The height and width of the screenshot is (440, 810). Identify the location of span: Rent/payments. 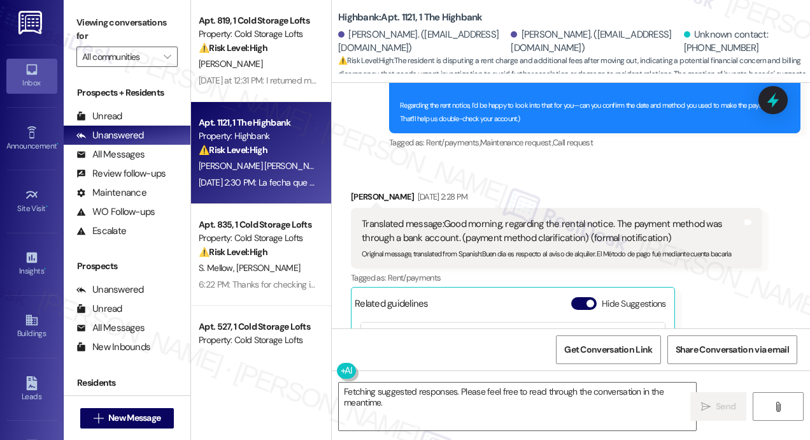
(415, 277).